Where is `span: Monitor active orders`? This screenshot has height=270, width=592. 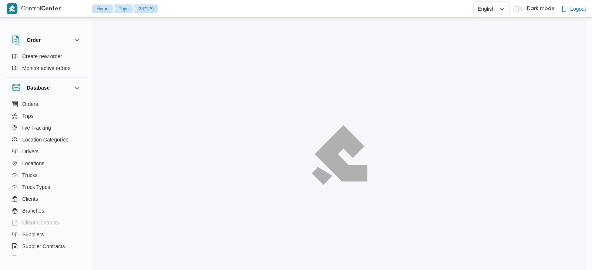 span: Monitor active orders is located at coordinates (46, 68).